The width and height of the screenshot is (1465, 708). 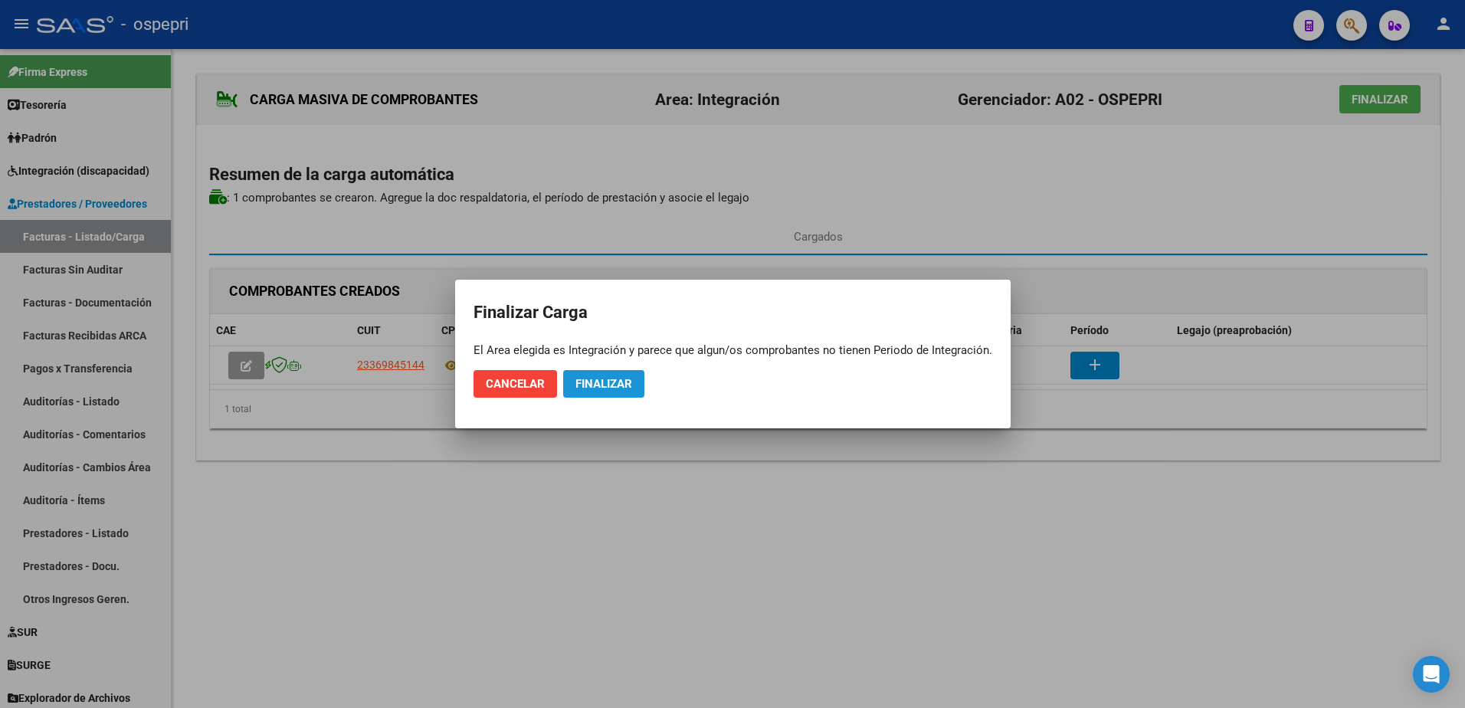 I want to click on span: Cancelar, so click(x=515, y=384).